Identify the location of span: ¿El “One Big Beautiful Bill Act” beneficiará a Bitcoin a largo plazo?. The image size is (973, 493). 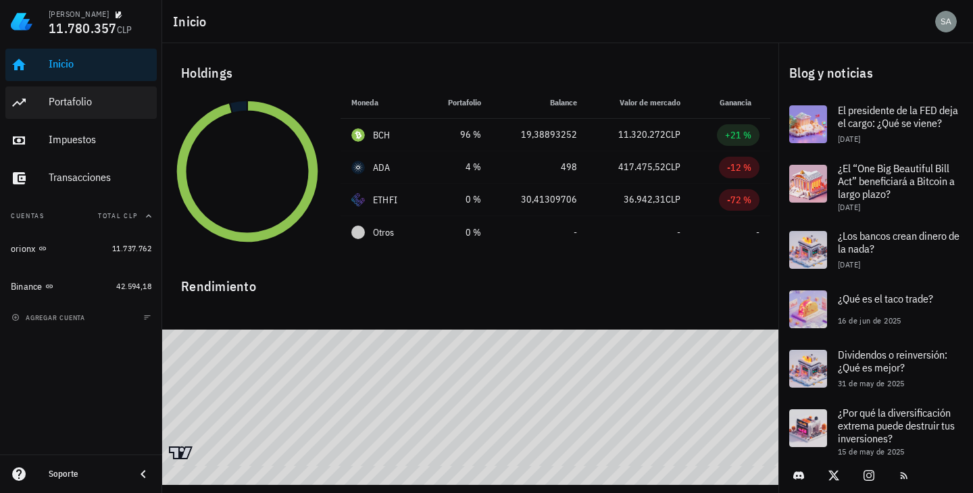
(896, 181).